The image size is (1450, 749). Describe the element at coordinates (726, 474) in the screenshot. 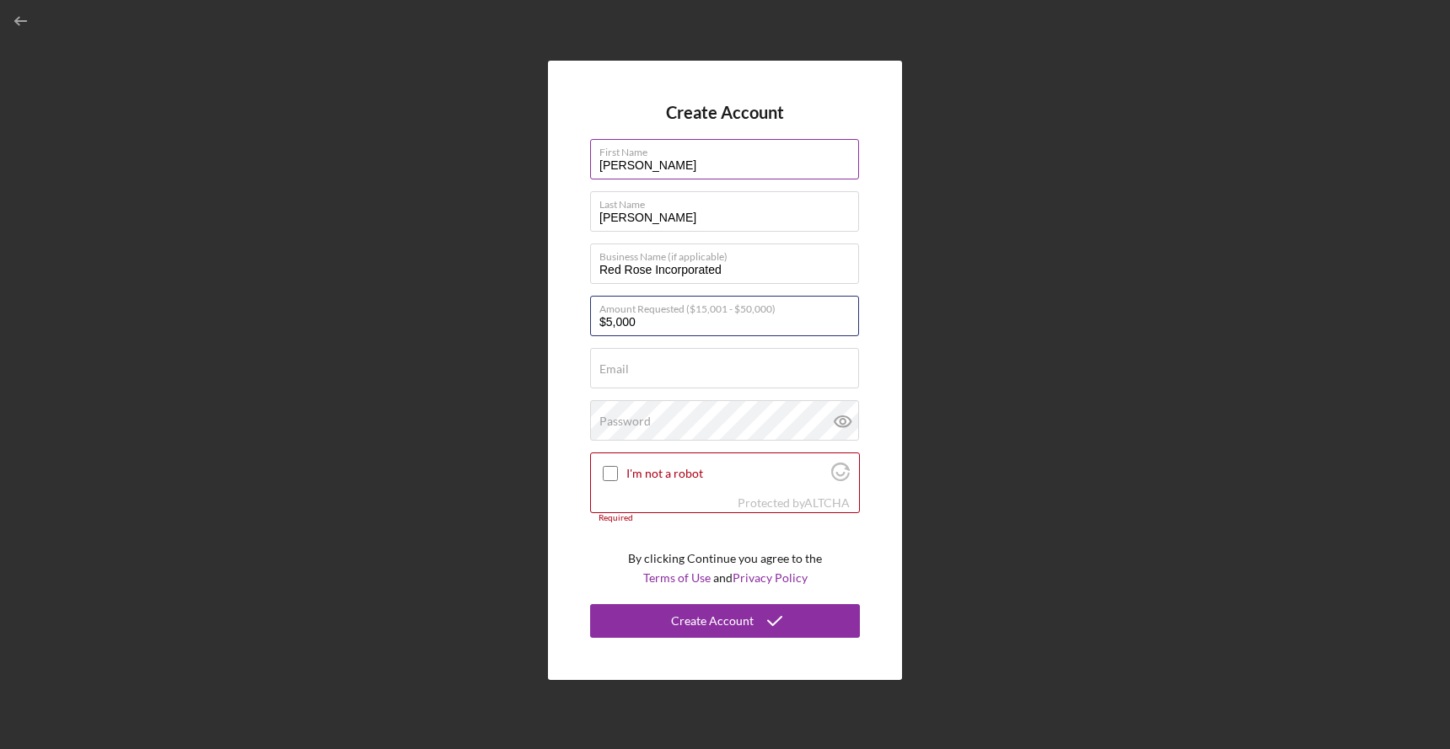

I see `label: I'm not a robot` at that location.